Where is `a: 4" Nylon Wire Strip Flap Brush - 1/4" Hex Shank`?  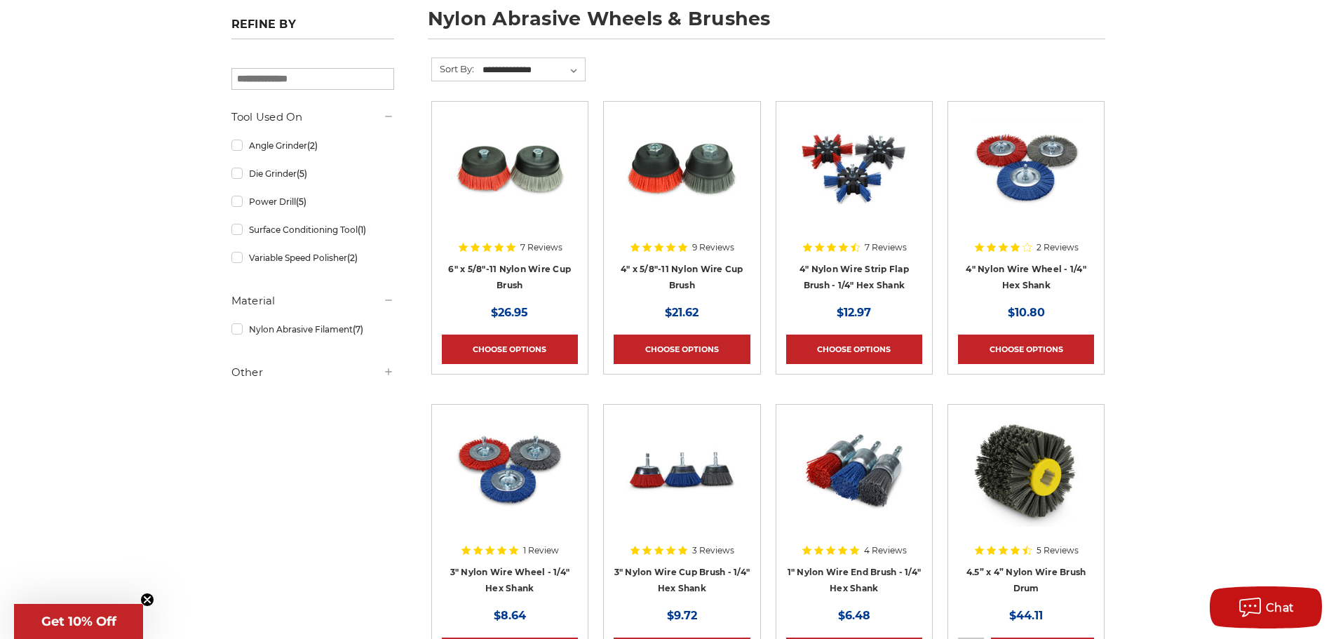 a: 4" Nylon Wire Strip Flap Brush - 1/4" Hex Shank is located at coordinates (855, 277).